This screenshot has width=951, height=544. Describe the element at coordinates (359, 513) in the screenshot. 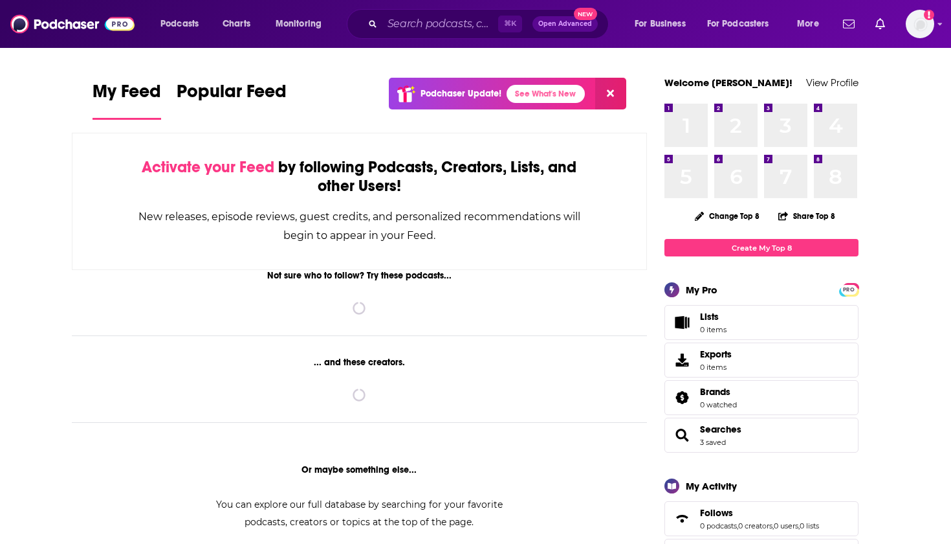

I see `div: You can explore our full database by searching for your favorite podcasts, creators or topics at ...` at that location.